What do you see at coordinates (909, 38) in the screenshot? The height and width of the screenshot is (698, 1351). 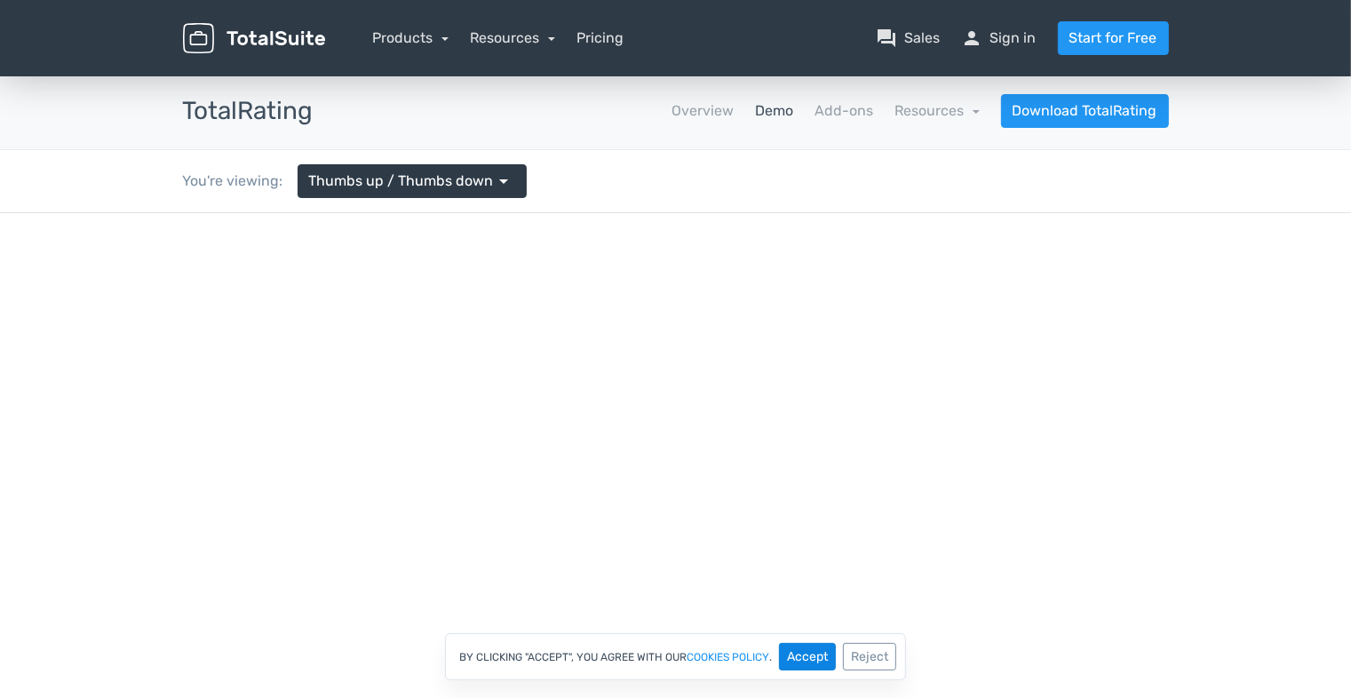 I see `a: question_answerSales` at bounding box center [909, 38].